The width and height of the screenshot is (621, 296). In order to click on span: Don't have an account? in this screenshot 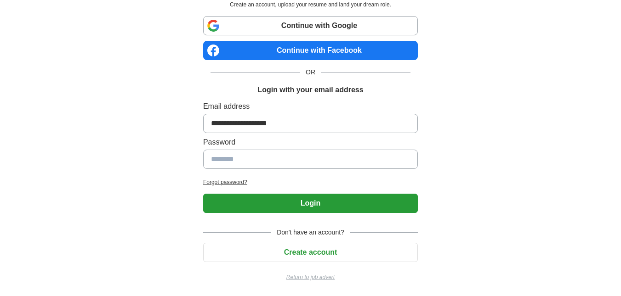, I will do `click(310, 233)`.